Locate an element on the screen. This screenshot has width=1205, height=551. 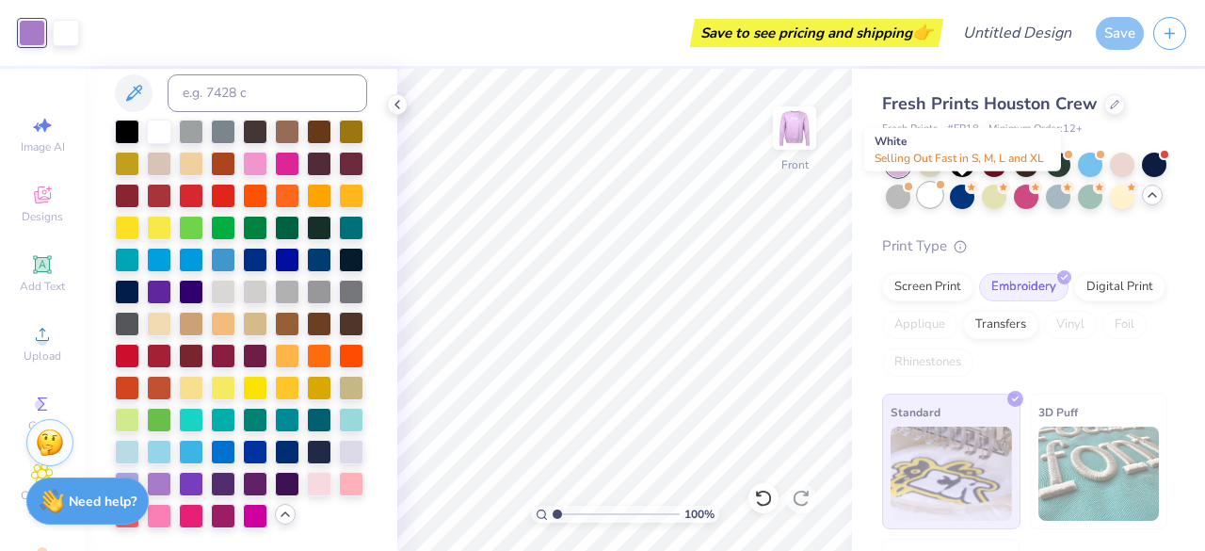
div: Embroidery is located at coordinates (1023, 287).